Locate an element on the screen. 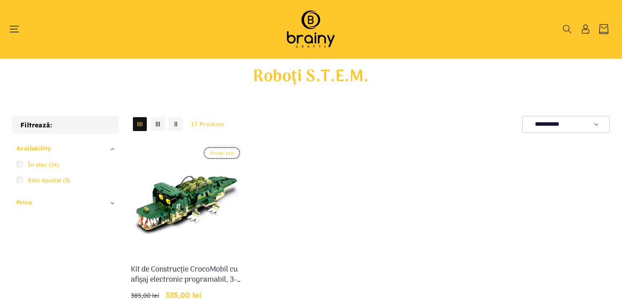  span: Price is located at coordinates (24, 202).